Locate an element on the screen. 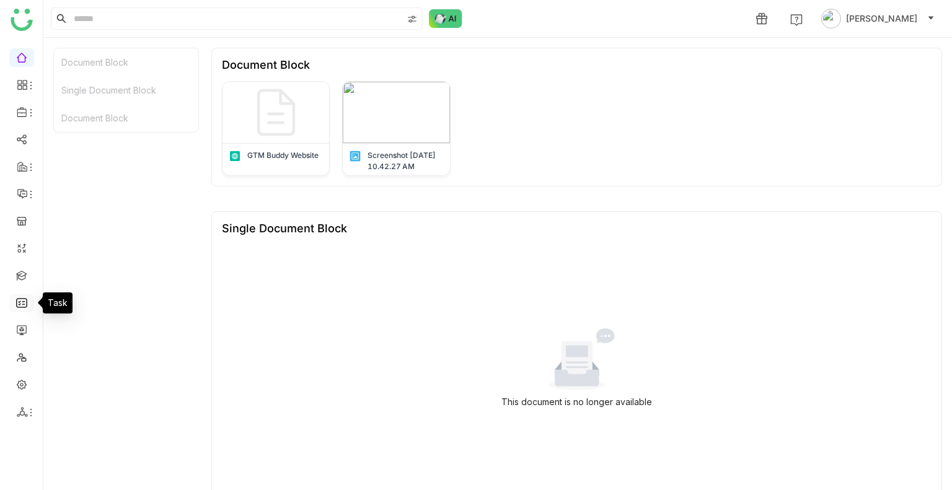  img: article.svg is located at coordinates (235, 156).